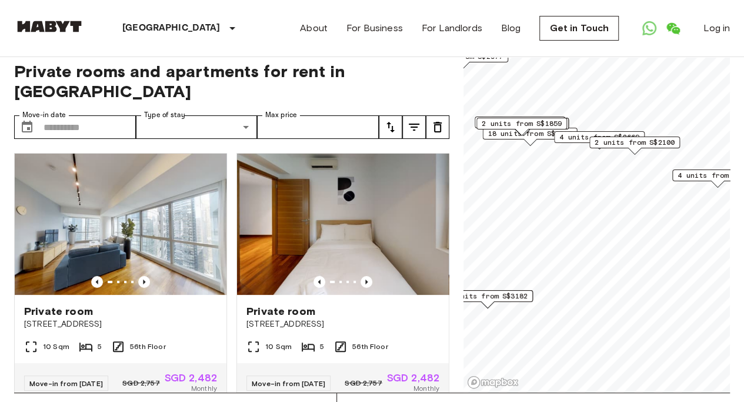 The height and width of the screenshot is (402, 744). I want to click on span: 18 units from S$1817, so click(530, 134).